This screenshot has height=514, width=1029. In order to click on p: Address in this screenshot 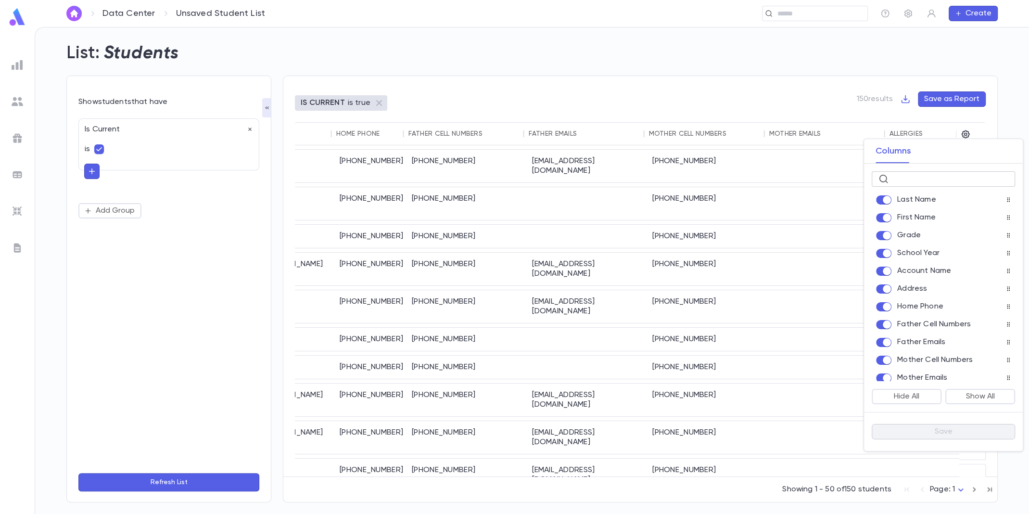, I will do `click(912, 289)`.